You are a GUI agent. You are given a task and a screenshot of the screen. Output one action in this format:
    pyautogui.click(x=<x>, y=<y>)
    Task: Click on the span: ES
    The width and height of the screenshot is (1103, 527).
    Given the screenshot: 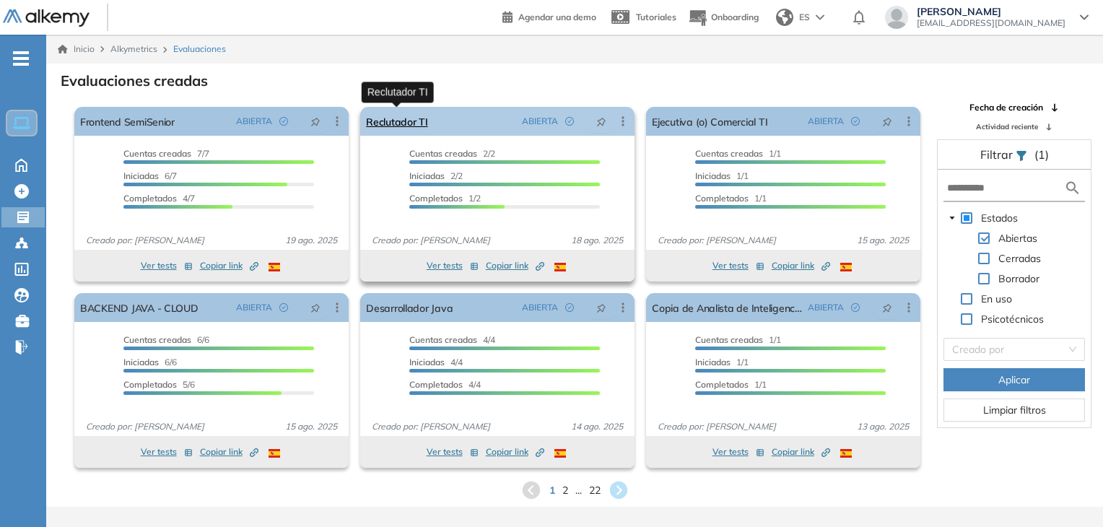 What is the action you would take?
    pyautogui.click(x=804, y=17)
    